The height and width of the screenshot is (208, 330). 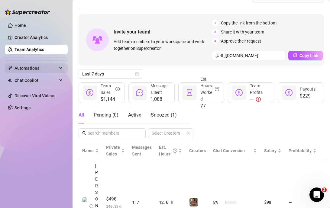 What do you see at coordinates (272, 202) in the screenshot?
I see `div: $98` at bounding box center [272, 202].